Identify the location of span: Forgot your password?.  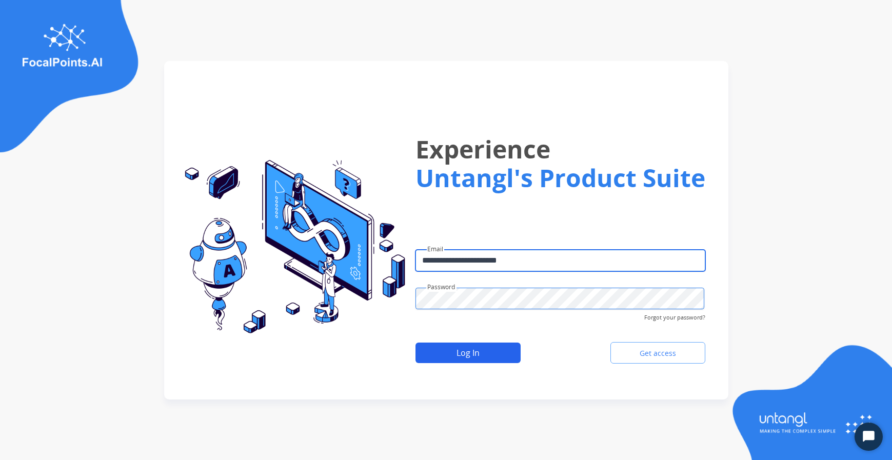
(674, 315).